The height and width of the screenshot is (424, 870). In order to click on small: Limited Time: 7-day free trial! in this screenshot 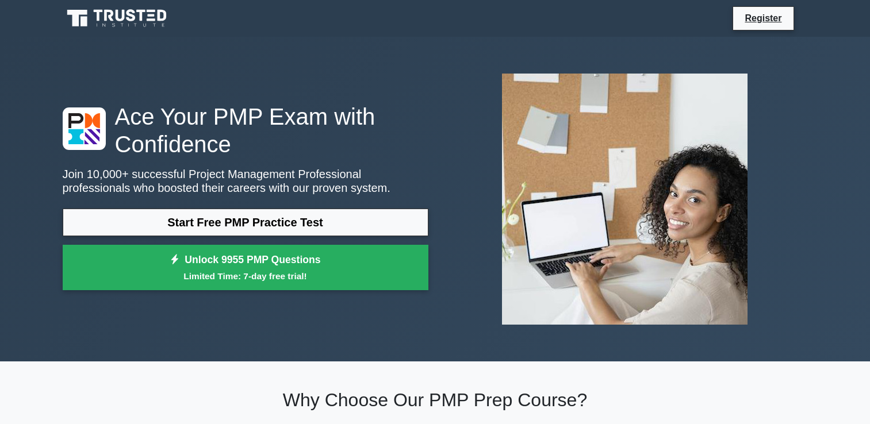, I will do `click(246, 276)`.